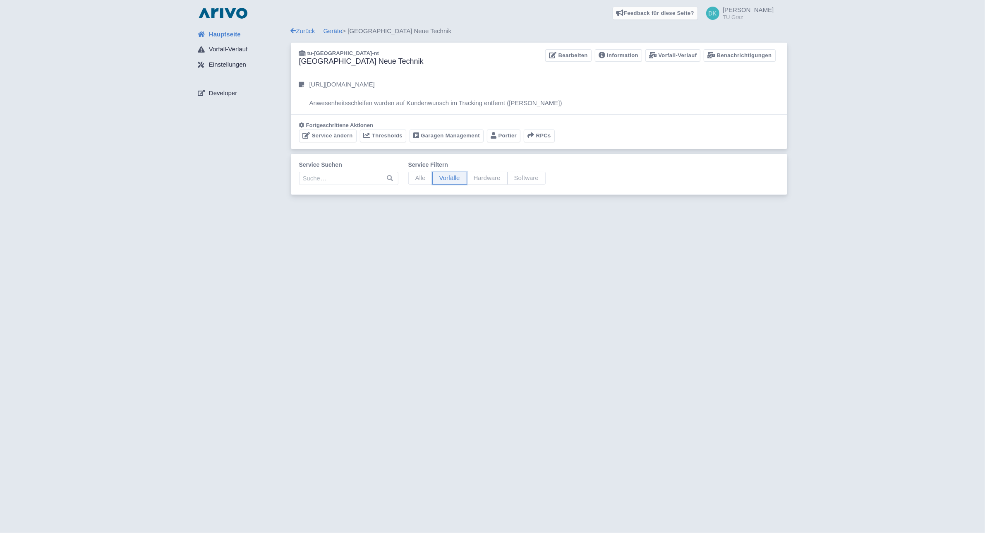 This screenshot has width=985, height=533. What do you see at coordinates (223, 13) in the screenshot?
I see `img: logo` at bounding box center [223, 13].